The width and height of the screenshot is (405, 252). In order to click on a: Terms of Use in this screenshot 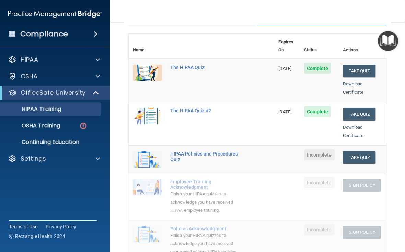, I will do `click(23, 227)`.